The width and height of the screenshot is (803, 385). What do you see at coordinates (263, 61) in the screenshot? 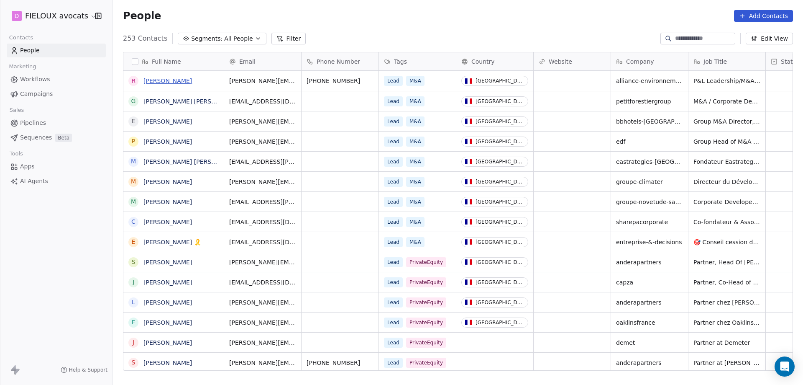
I see `div: Email` at bounding box center [263, 61].